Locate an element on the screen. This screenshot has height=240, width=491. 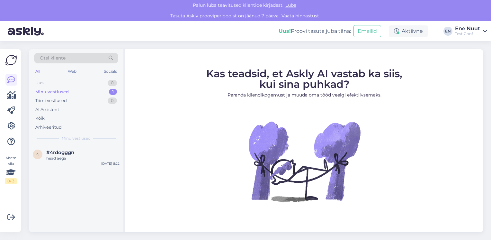
div: Uus is located at coordinates (39, 83).